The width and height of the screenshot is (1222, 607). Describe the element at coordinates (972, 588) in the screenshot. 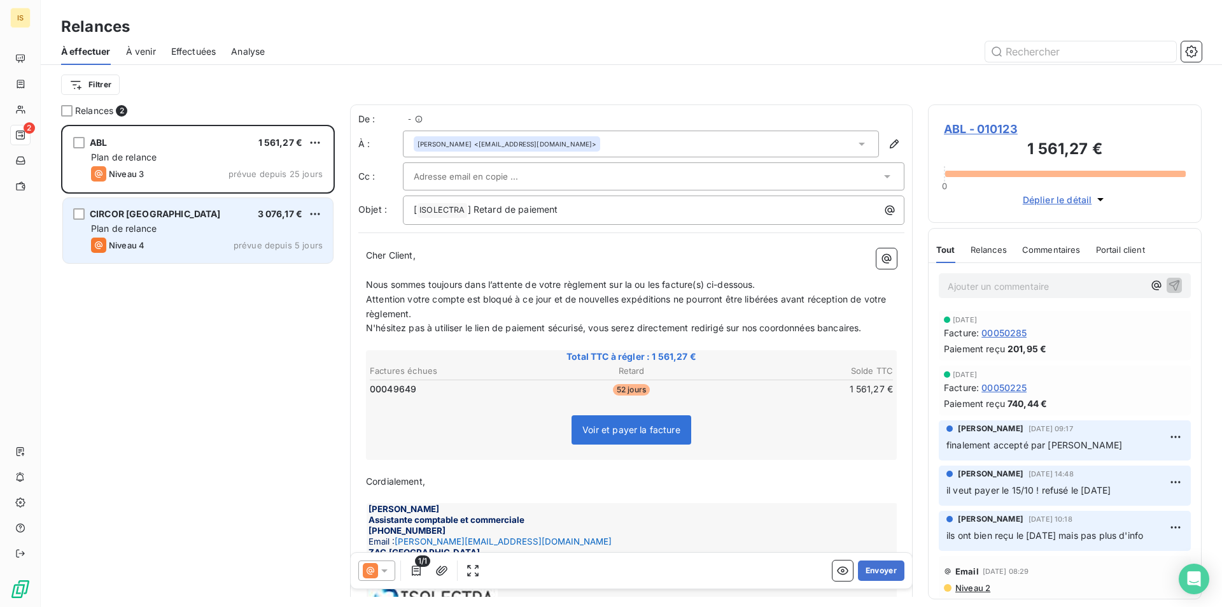

I see `span: Niveau 2` at that location.